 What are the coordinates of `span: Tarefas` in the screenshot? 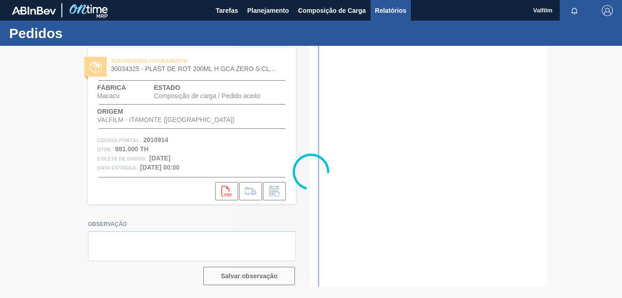 It's located at (227, 11).